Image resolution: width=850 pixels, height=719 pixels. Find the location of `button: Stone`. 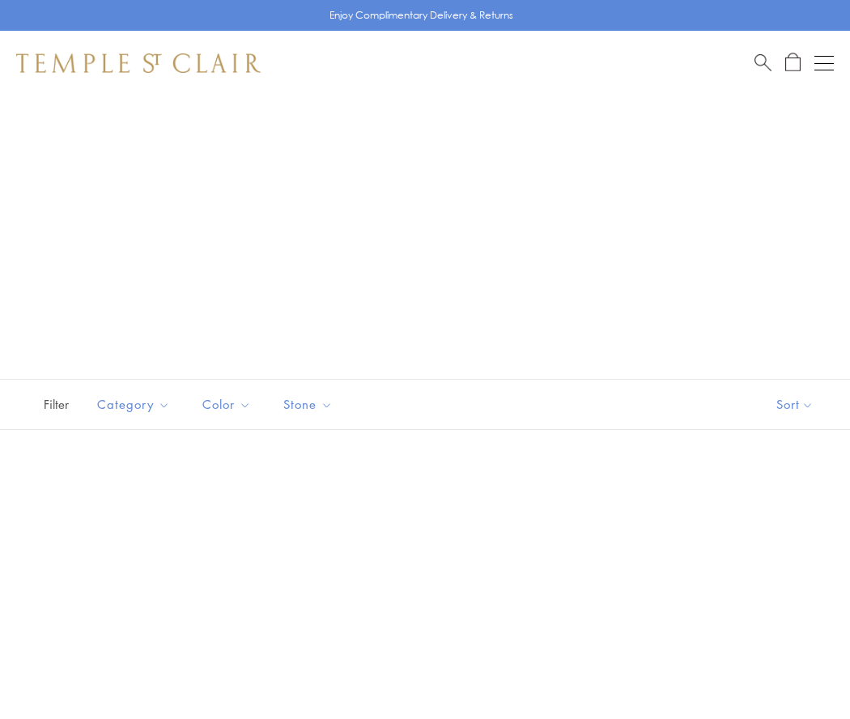

button: Stone is located at coordinates (308, 404).